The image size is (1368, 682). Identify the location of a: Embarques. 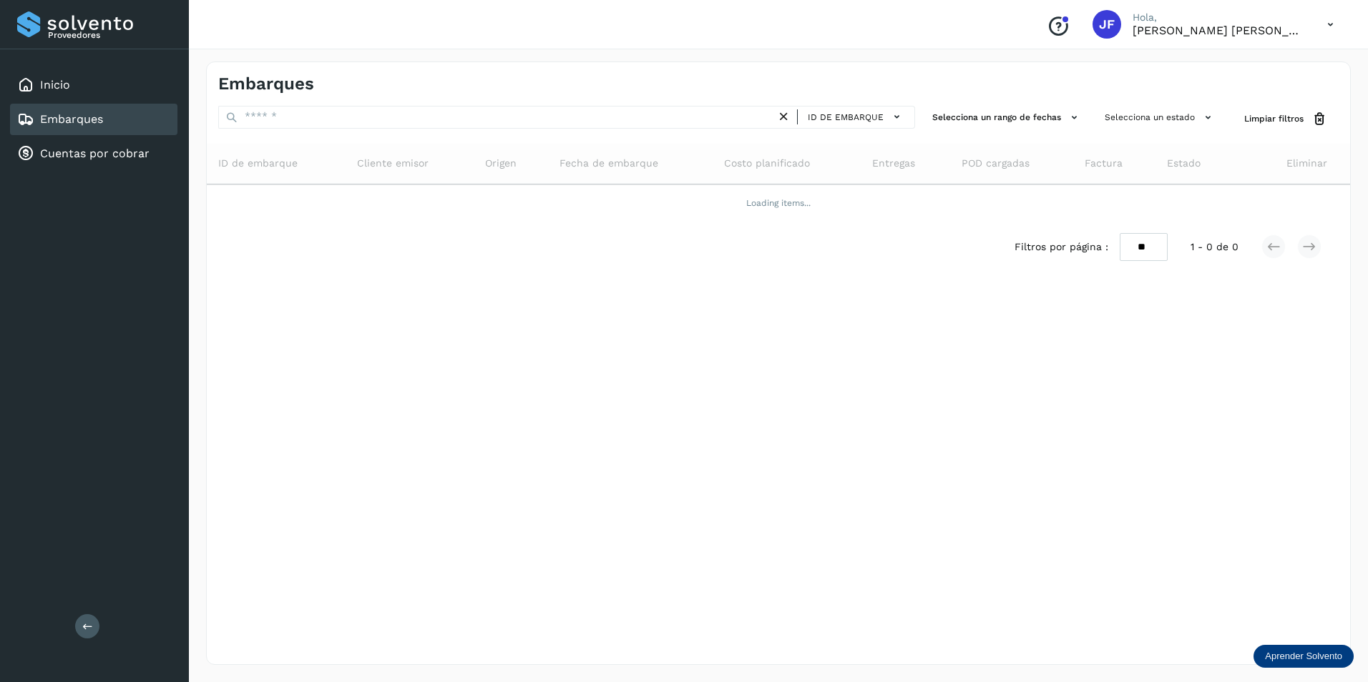
(72, 119).